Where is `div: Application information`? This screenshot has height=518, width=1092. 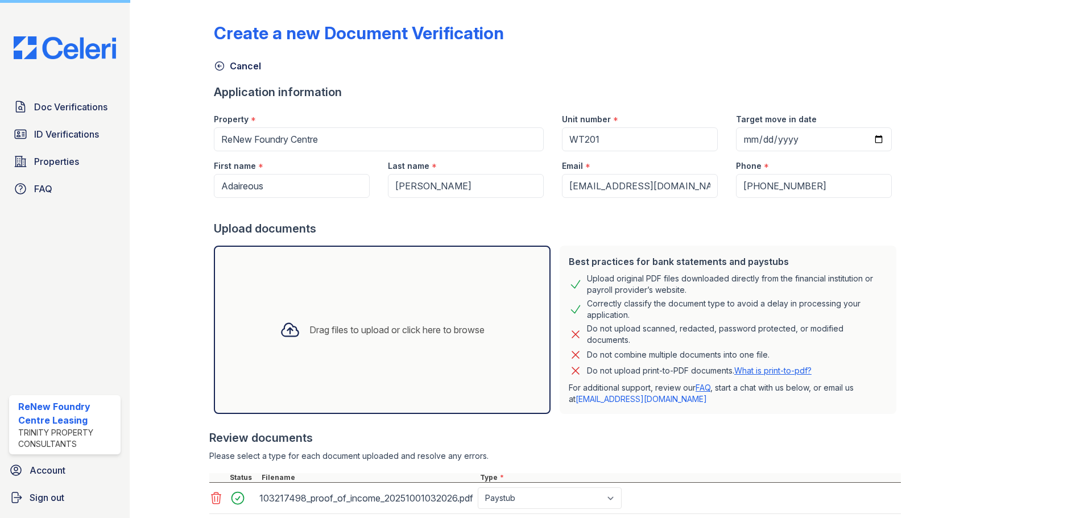 div: Application information is located at coordinates (557, 92).